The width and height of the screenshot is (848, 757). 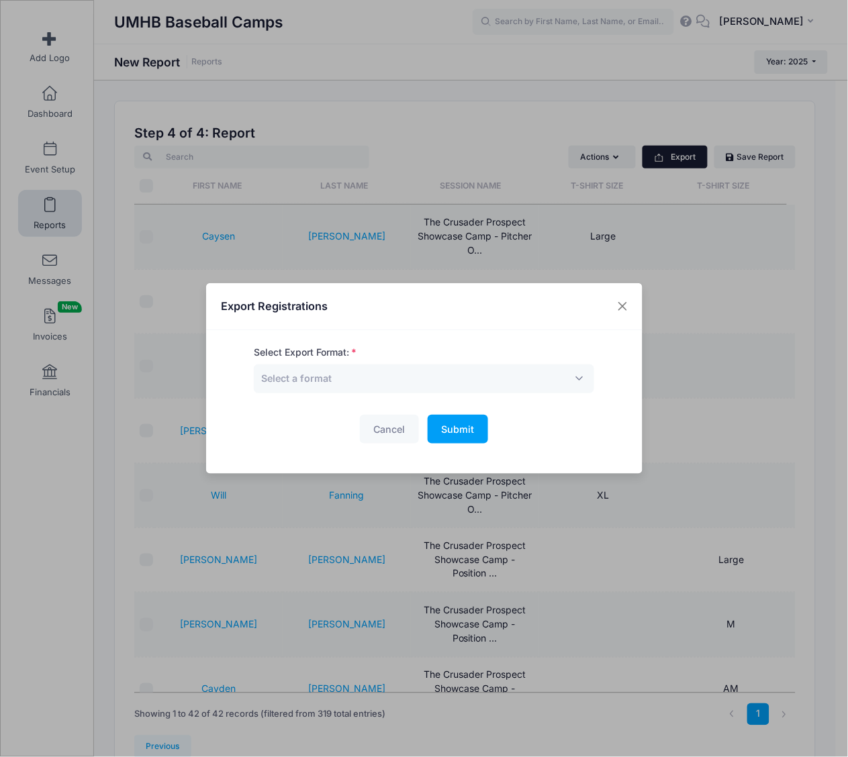 I want to click on label: Select Export Format:, so click(x=305, y=353).